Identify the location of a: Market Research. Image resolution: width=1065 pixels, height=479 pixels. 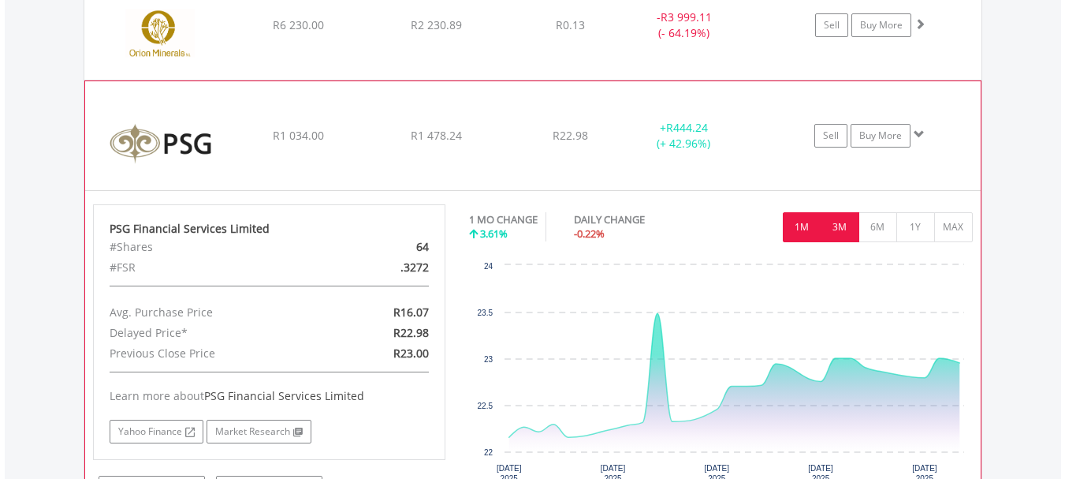
(259, 431).